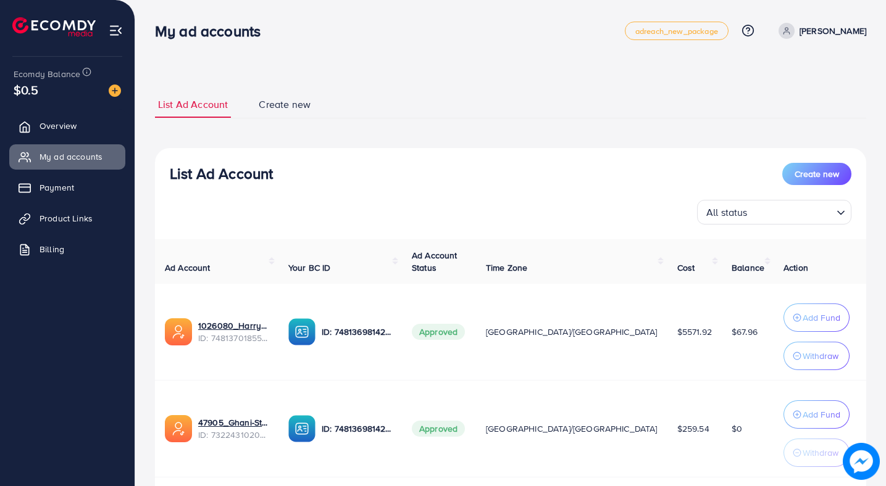 The image size is (886, 486). What do you see at coordinates (26, 89) in the screenshot?
I see `span: $0.5` at bounding box center [26, 89].